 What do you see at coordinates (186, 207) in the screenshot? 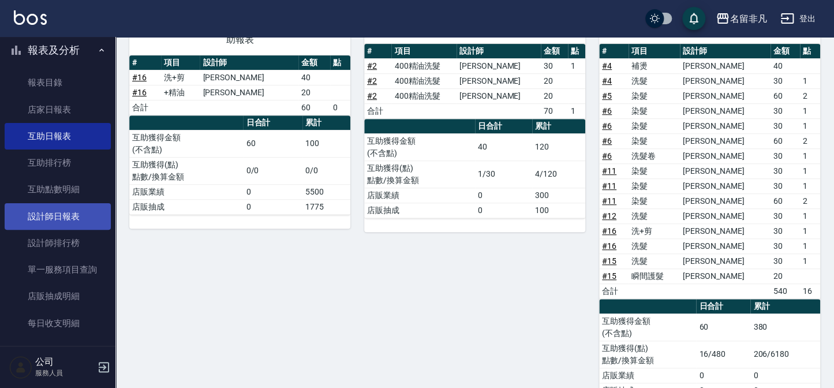
I see `td: 店販抽成` at bounding box center [186, 207].